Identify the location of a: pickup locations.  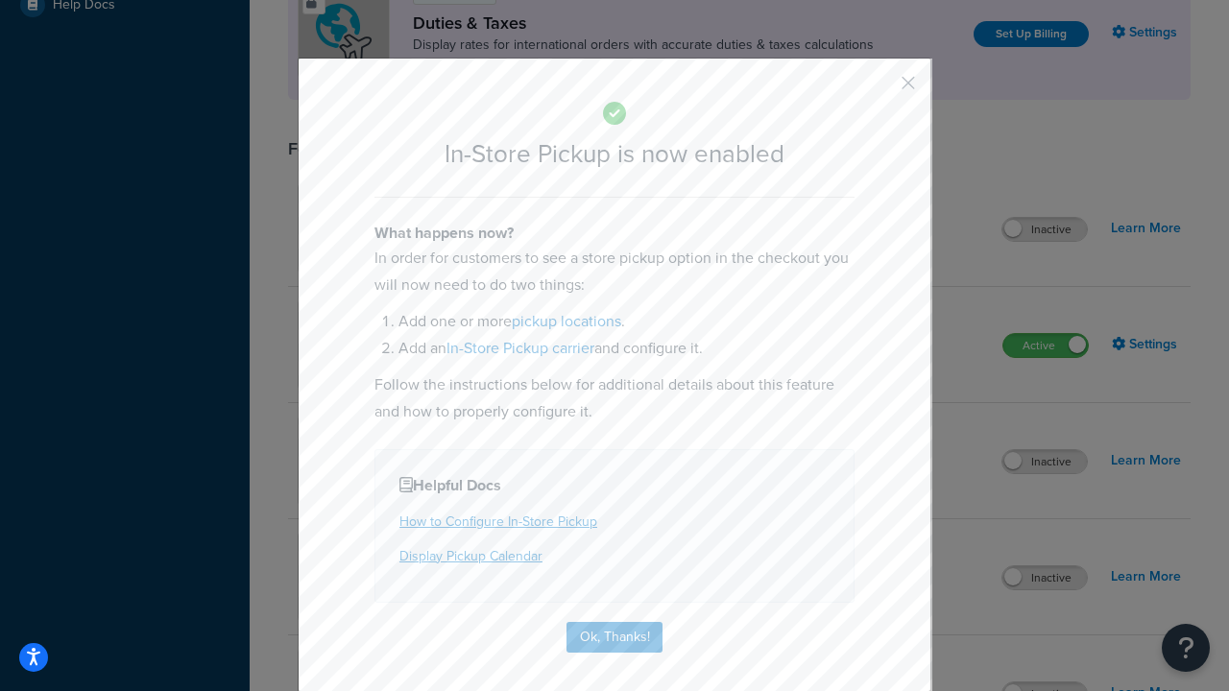
(566, 321).